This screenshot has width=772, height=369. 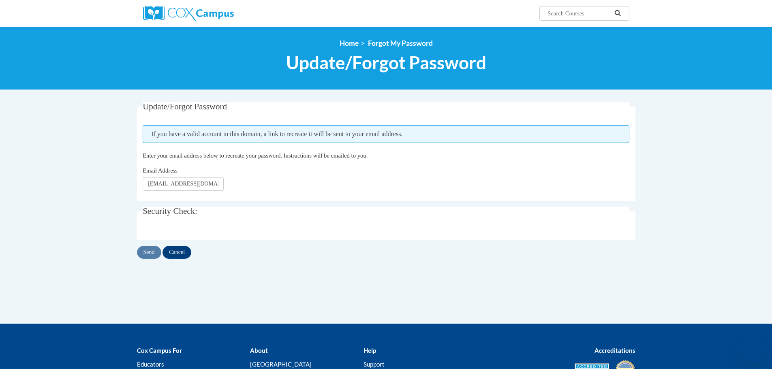 I want to click on span: If you have a valid account in this domain, a link to recreate it will be sent to your email addr..., so click(x=386, y=134).